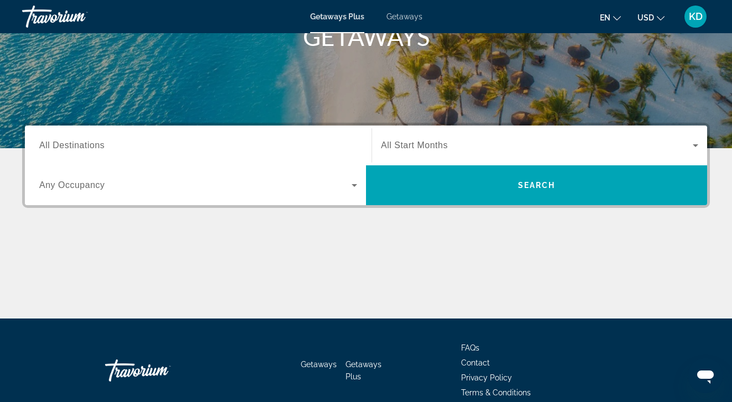 The image size is (732, 402). Describe the element at coordinates (536, 185) in the screenshot. I see `button: Search` at that location.